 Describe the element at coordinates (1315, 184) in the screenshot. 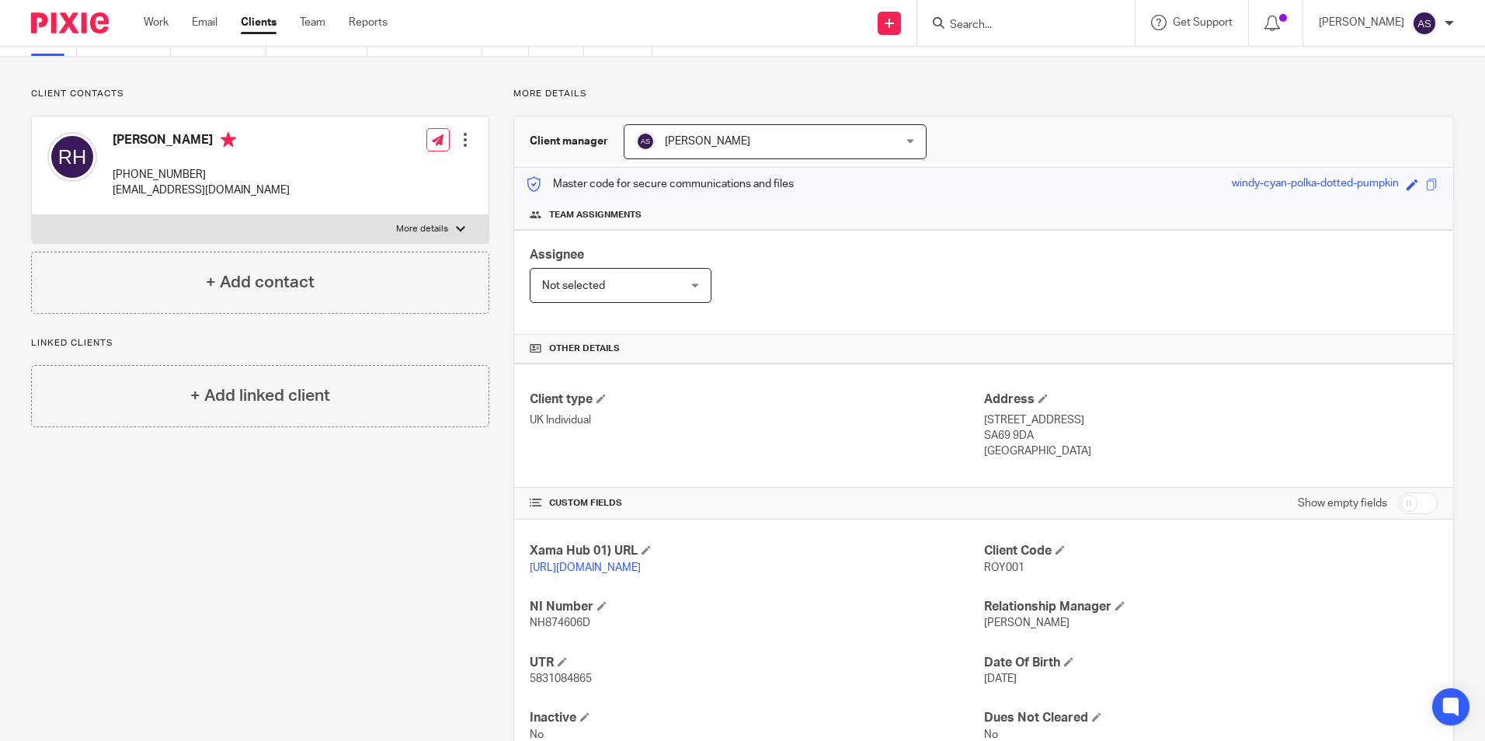

I see `div: windy-cyan-polka-dotted-pumpkin` at that location.